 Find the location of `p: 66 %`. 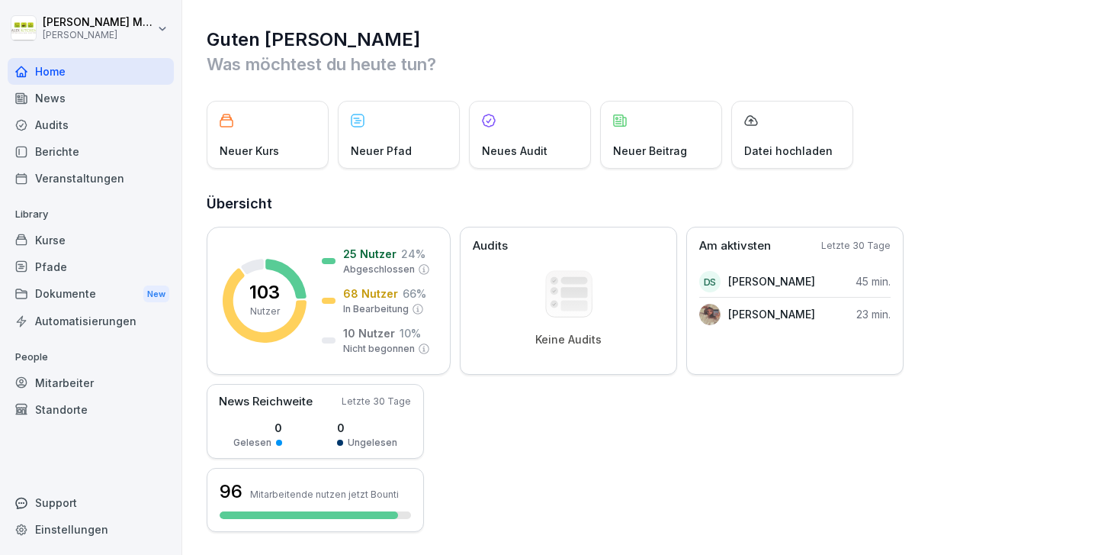

p: 66 % is located at coordinates (414, 293).